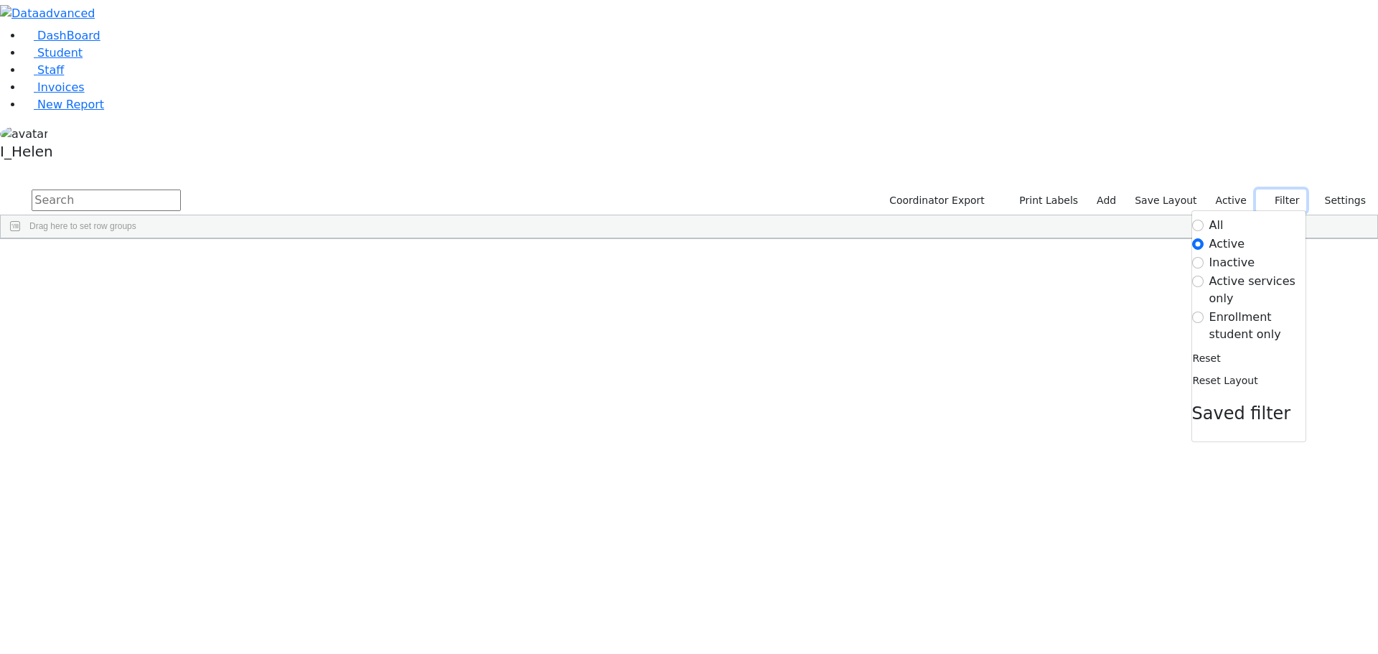 The image size is (1378, 654). What do you see at coordinates (1198, 281) in the screenshot?
I see `input: Active services only` at bounding box center [1198, 281].